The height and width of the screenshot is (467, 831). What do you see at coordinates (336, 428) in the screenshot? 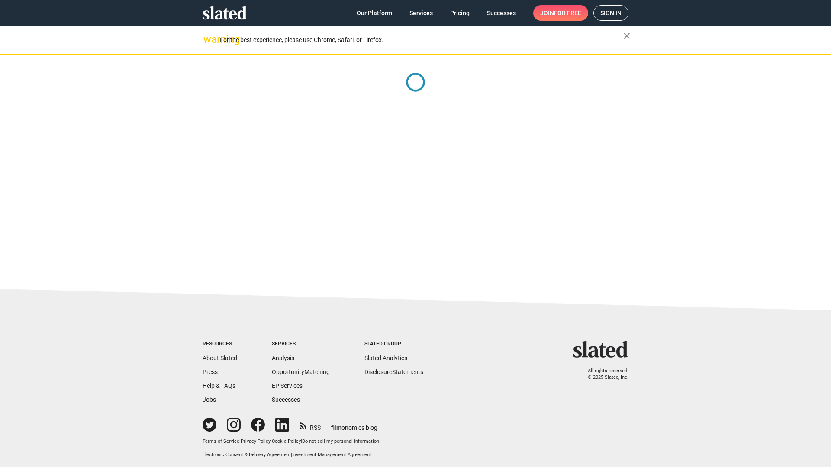
I see `span: film` at bounding box center [336, 428].